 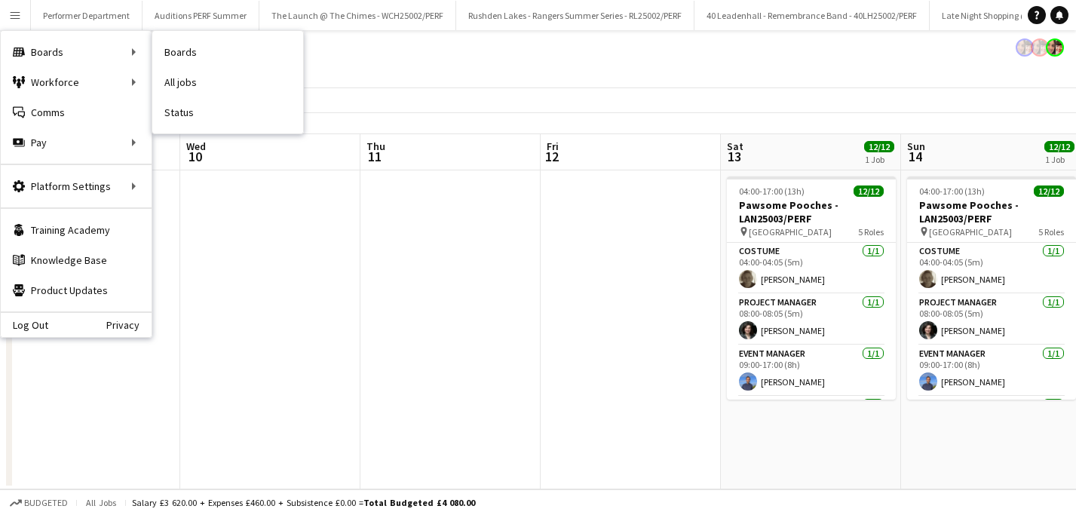 I want to click on span: Sat, so click(x=735, y=146).